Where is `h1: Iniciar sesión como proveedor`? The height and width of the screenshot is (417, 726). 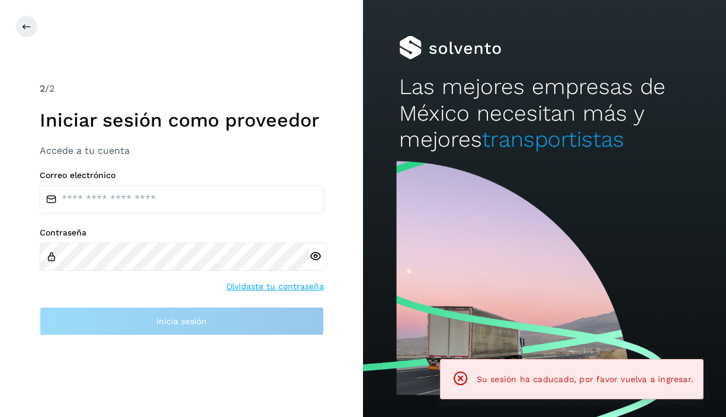
h1: Iniciar sesión como proveedor is located at coordinates (182, 120).